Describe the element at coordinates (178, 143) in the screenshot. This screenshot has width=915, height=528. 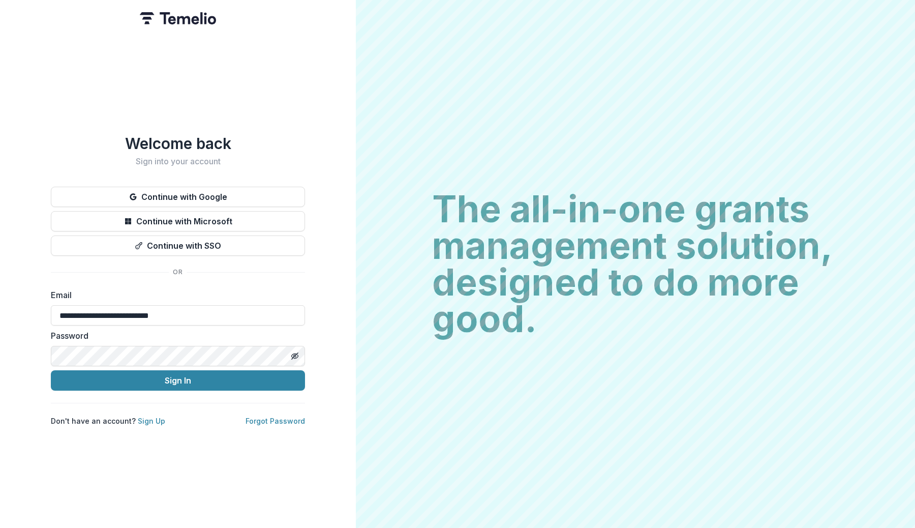
I see `h1: Welcome back` at that location.